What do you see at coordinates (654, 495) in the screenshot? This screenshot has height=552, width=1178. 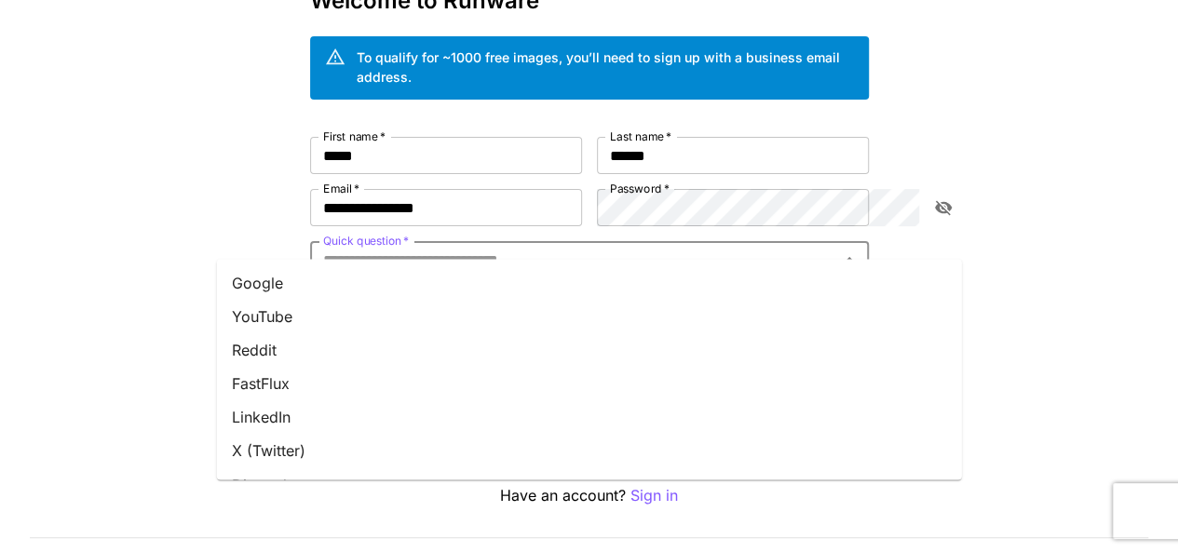 I see `p: Sign in` at bounding box center [654, 495].